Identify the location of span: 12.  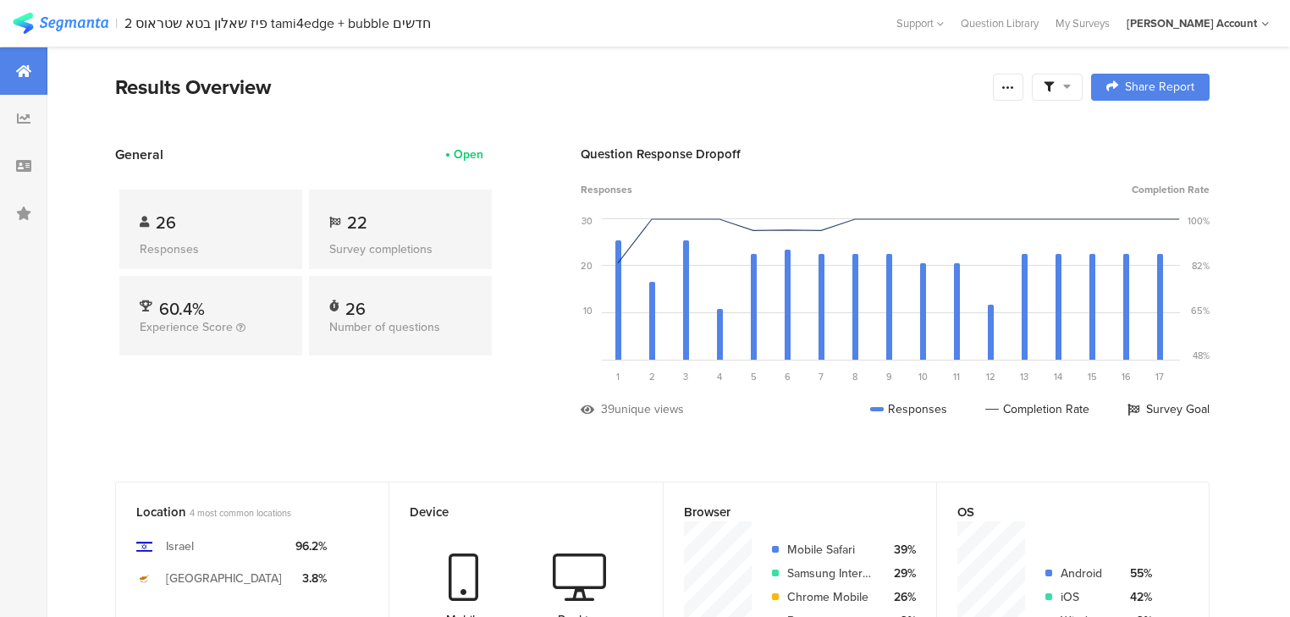
(991, 377).